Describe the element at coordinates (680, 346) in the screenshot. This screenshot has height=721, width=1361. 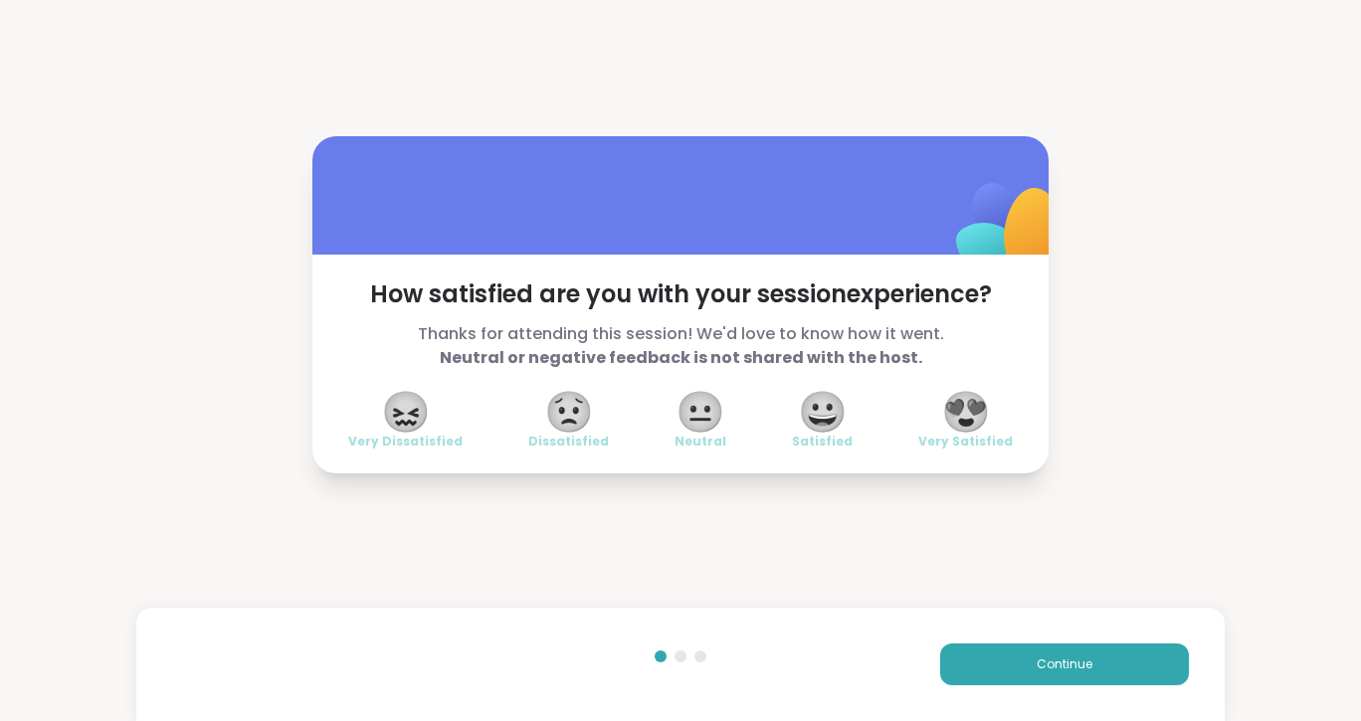
I see `span: Thanks for attending this session! We'd love to know how it went.` at that location.